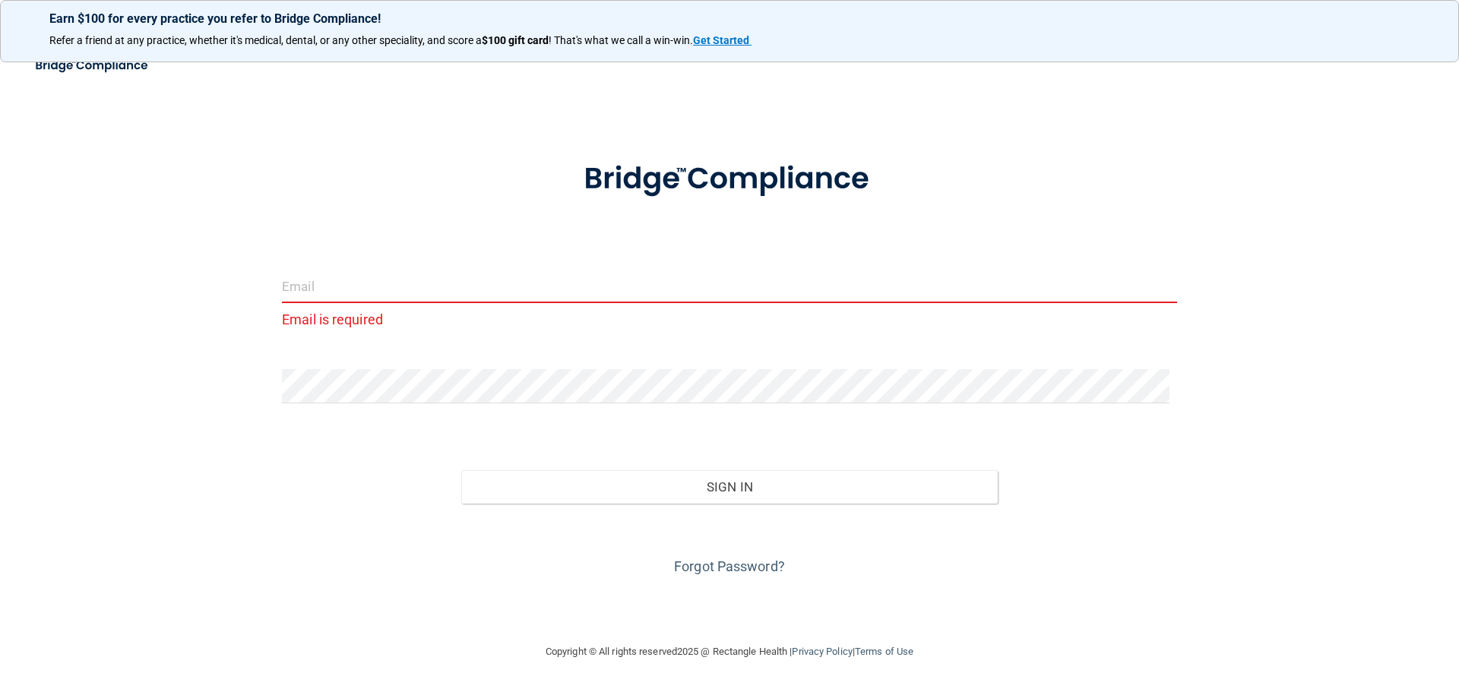 The image size is (1459, 692). Describe the element at coordinates (265, 40) in the screenshot. I see `span: Refer a friend at any practice, whether it's medical, dental, or any other speciality, and score a` at that location.